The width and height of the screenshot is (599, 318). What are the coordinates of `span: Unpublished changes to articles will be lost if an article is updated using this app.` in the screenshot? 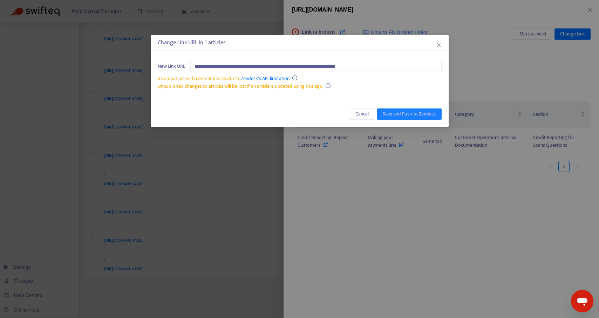 It's located at (240, 86).